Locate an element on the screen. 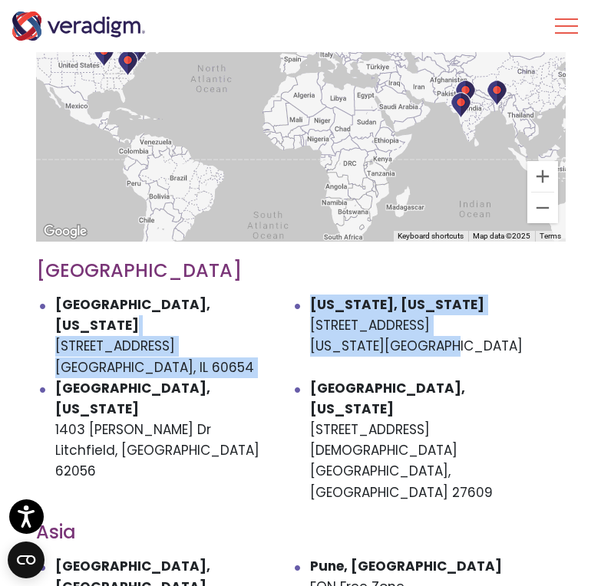 Image resolution: width=601 pixels, height=586 pixels. button: Toggle Navigation Menu is located at coordinates (566, 26).